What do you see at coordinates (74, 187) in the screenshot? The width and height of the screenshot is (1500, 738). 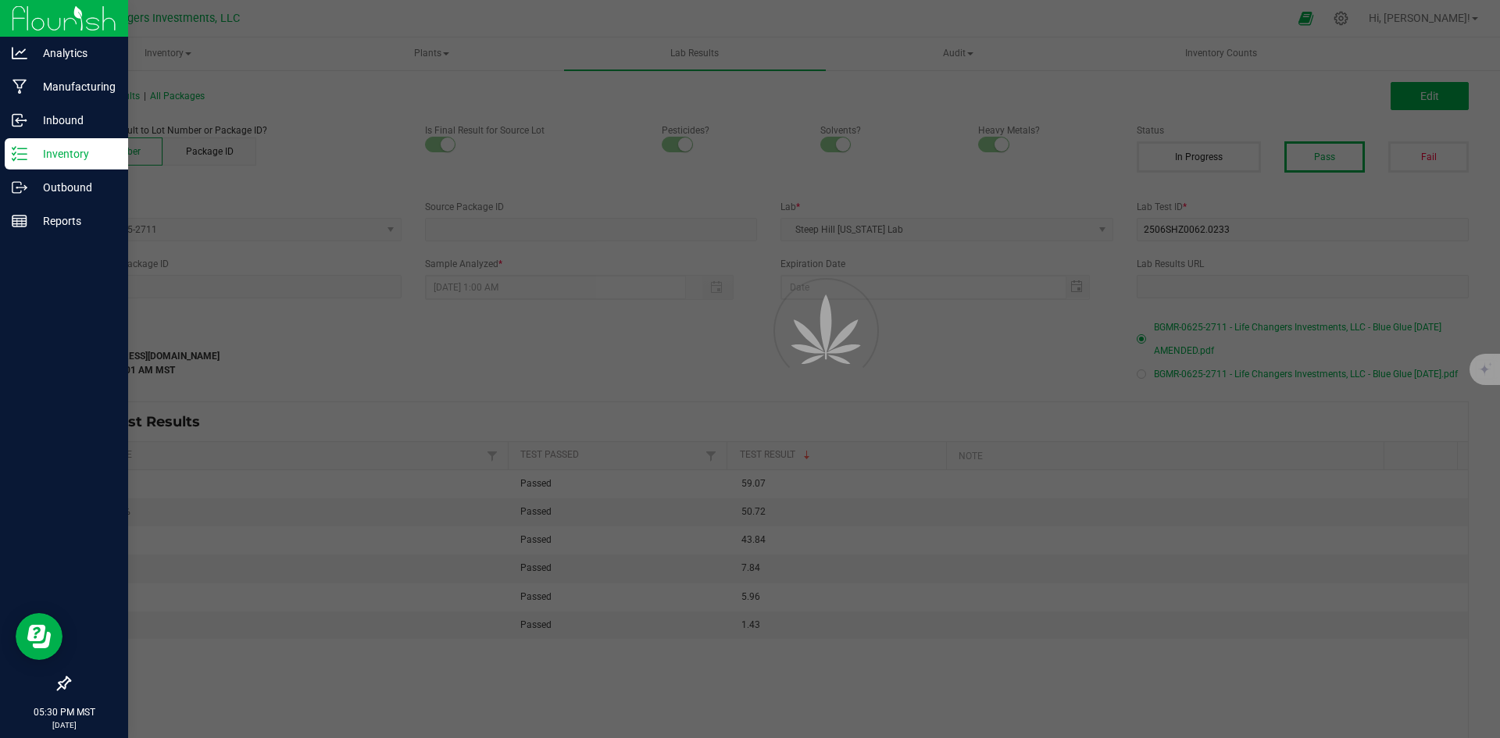 I see `p: Outbound` at bounding box center [74, 187].